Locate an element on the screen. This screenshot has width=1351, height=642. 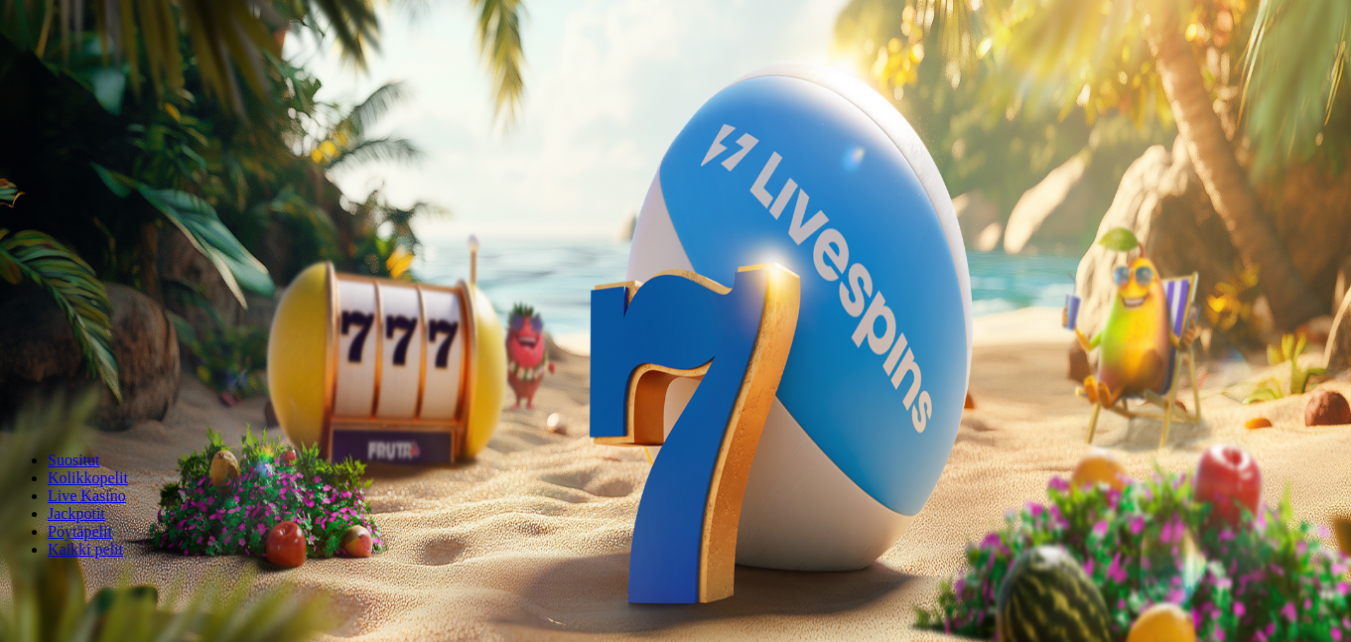
header: Lobby is located at coordinates (675, 506).